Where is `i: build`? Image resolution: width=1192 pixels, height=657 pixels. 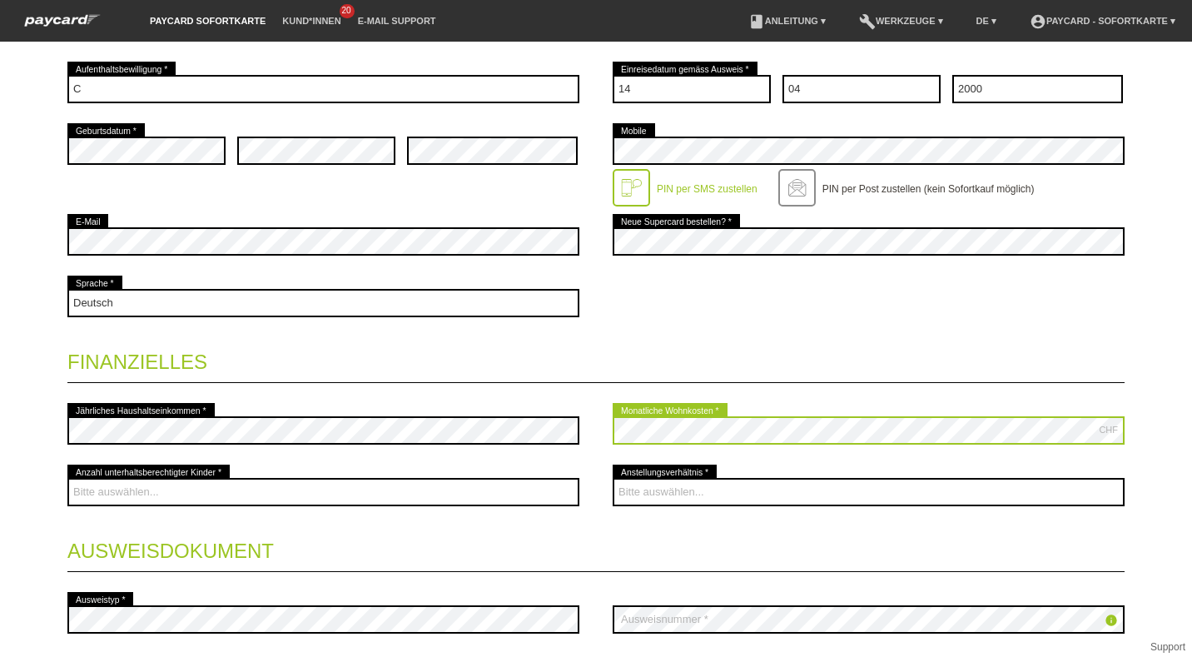
i: build is located at coordinates (868, 22).